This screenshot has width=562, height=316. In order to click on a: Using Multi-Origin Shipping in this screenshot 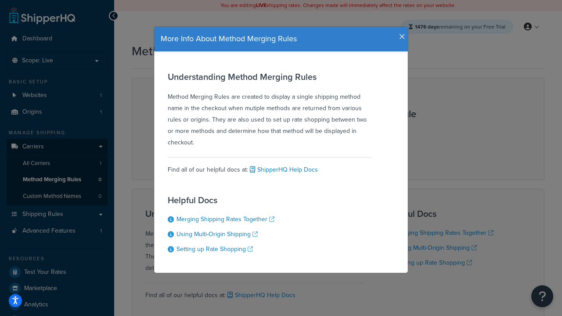, I will do `click(217, 234)`.